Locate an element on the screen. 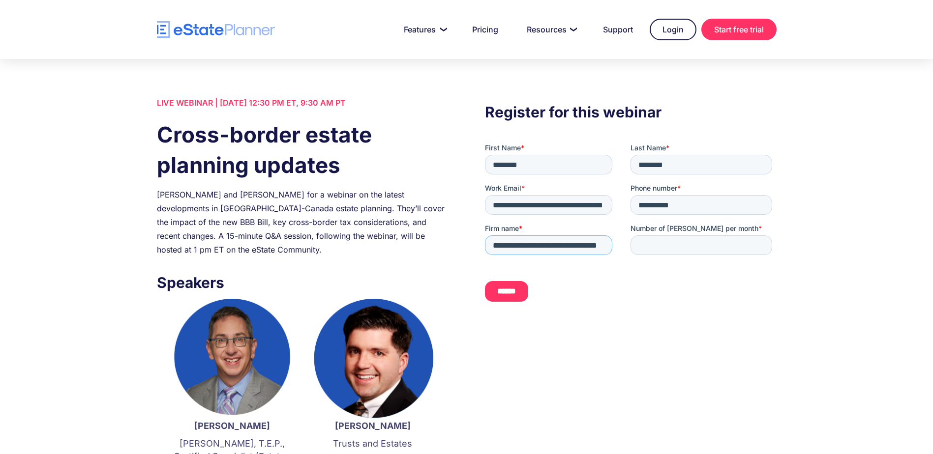 The width and height of the screenshot is (933, 454). a: Start free trial is located at coordinates (739, 30).